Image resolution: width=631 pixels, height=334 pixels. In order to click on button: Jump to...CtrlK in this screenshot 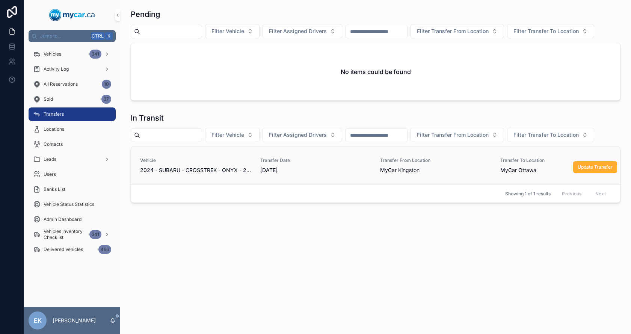, I will do `click(72, 36)`.